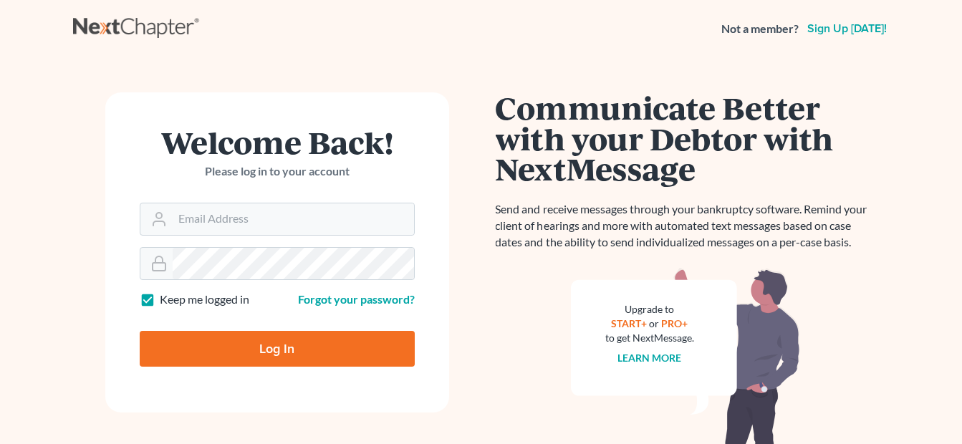  What do you see at coordinates (650, 309) in the screenshot?
I see `div: Upgrade to` at bounding box center [650, 309].